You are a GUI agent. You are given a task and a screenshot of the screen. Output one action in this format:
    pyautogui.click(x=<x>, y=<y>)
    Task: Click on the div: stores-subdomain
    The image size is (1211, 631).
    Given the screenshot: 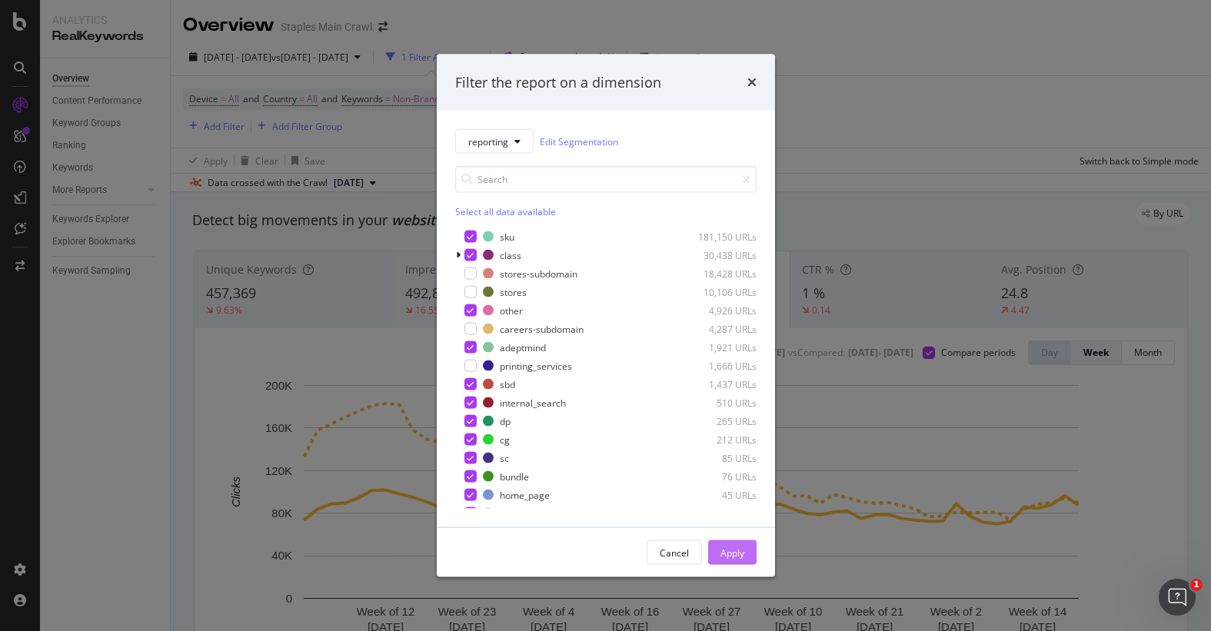 What is the action you would take?
    pyautogui.click(x=538, y=273)
    